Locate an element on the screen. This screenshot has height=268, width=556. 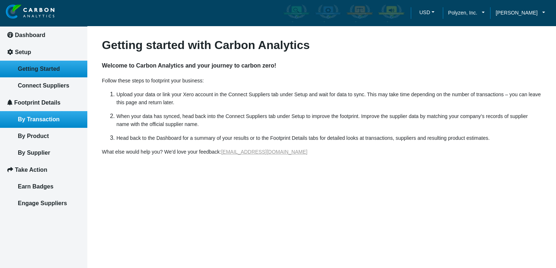
span: Dashboard is located at coordinates (30, 35).